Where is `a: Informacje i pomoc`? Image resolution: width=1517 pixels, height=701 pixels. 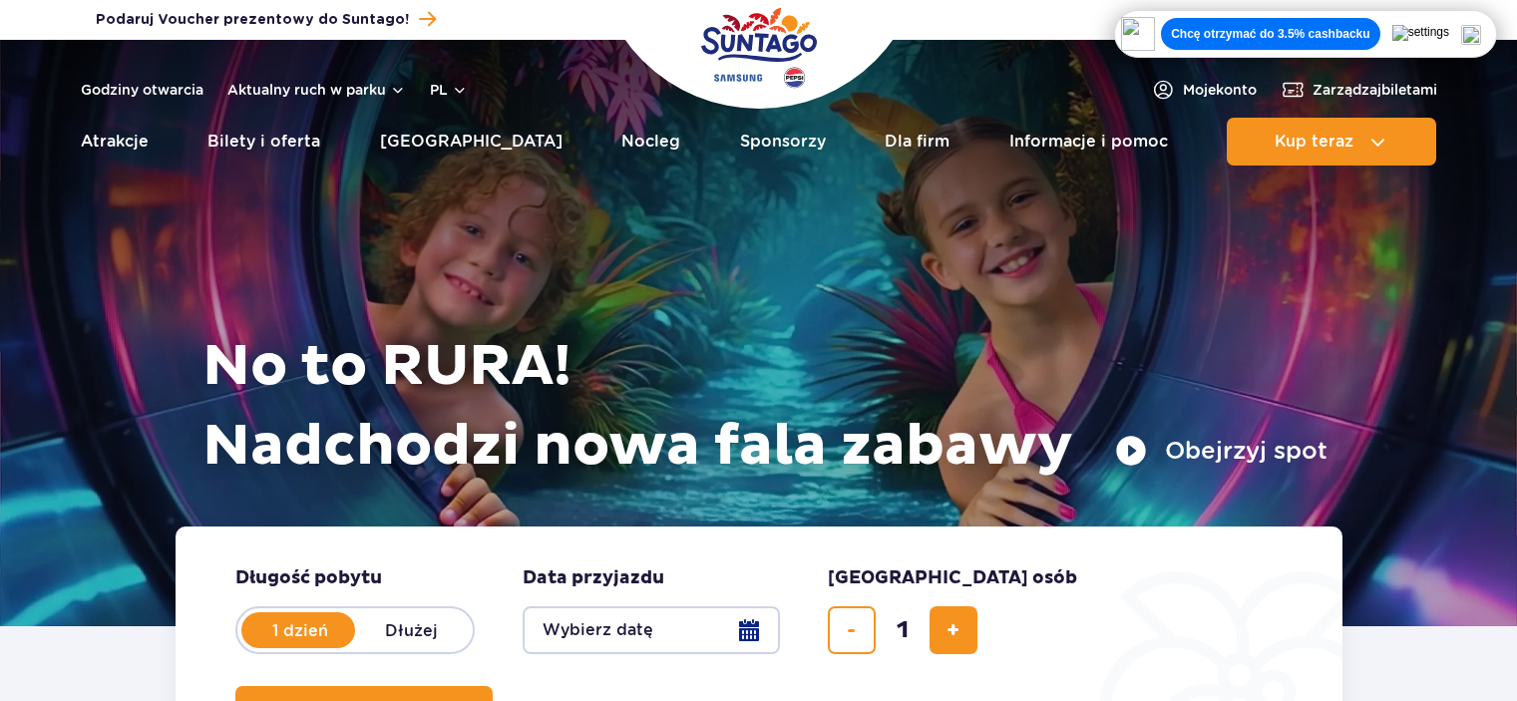
a: Informacje i pomoc is located at coordinates (1088, 142).